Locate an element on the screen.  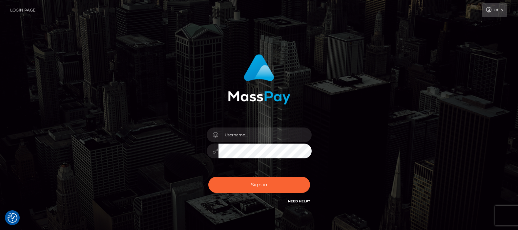
img: MassPay Login is located at coordinates (259, 79).